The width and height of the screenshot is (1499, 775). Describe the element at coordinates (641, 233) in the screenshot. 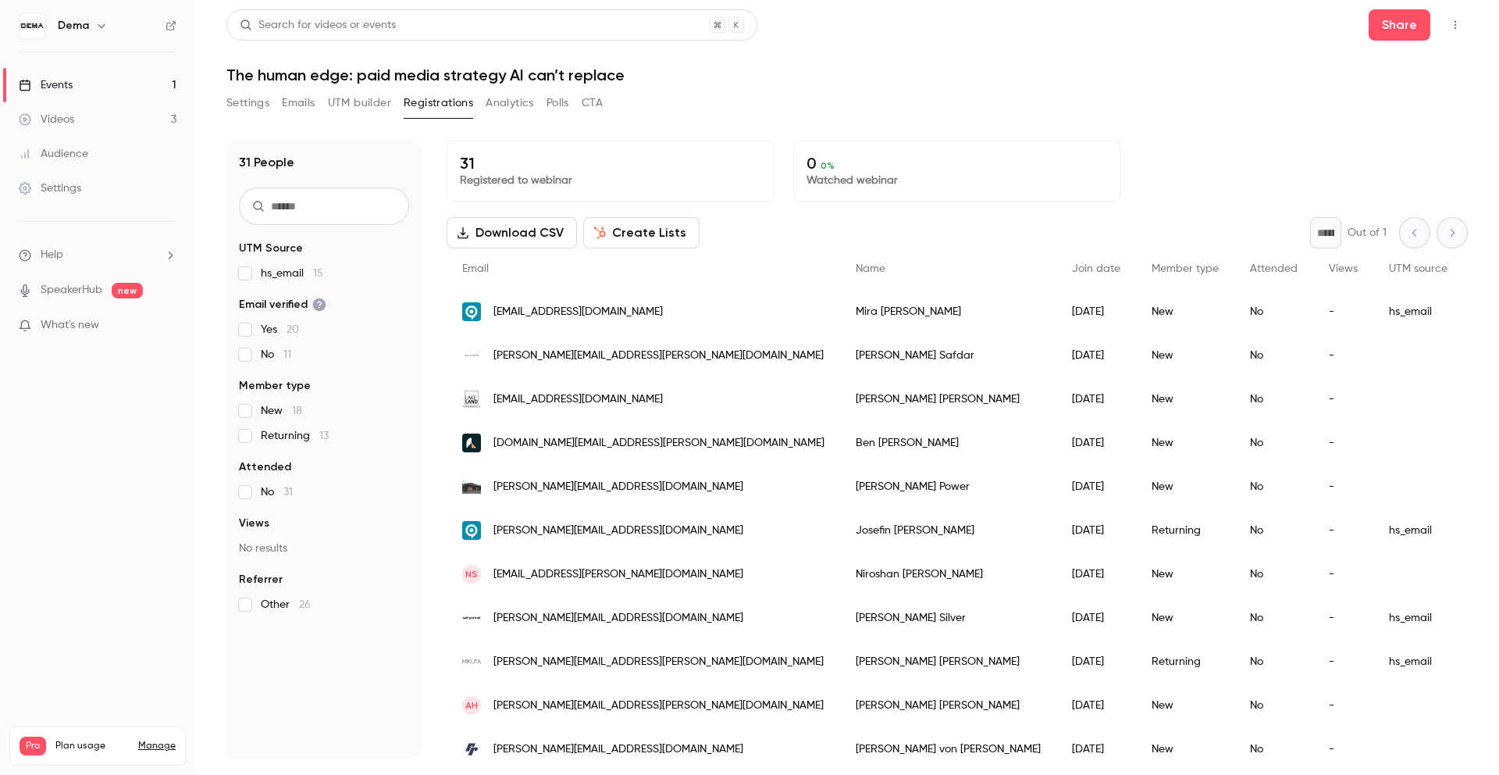

I see `button: Create Lists` at that location.